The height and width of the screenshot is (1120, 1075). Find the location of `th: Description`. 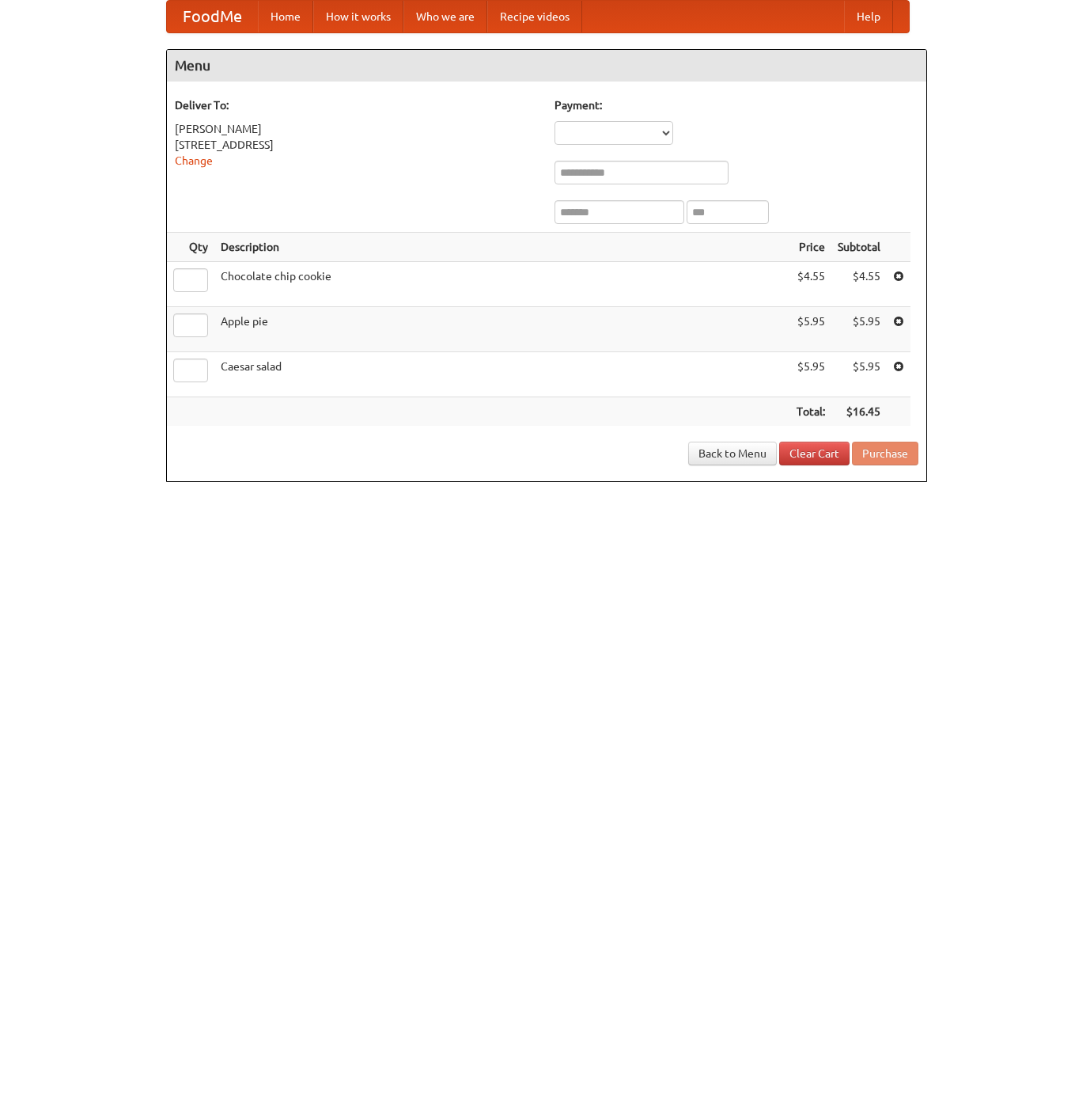

th: Description is located at coordinates (503, 247).